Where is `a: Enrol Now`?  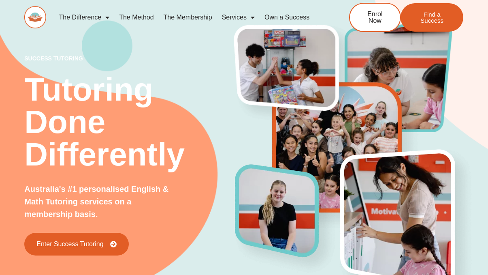
a: Enrol Now is located at coordinates (375, 17).